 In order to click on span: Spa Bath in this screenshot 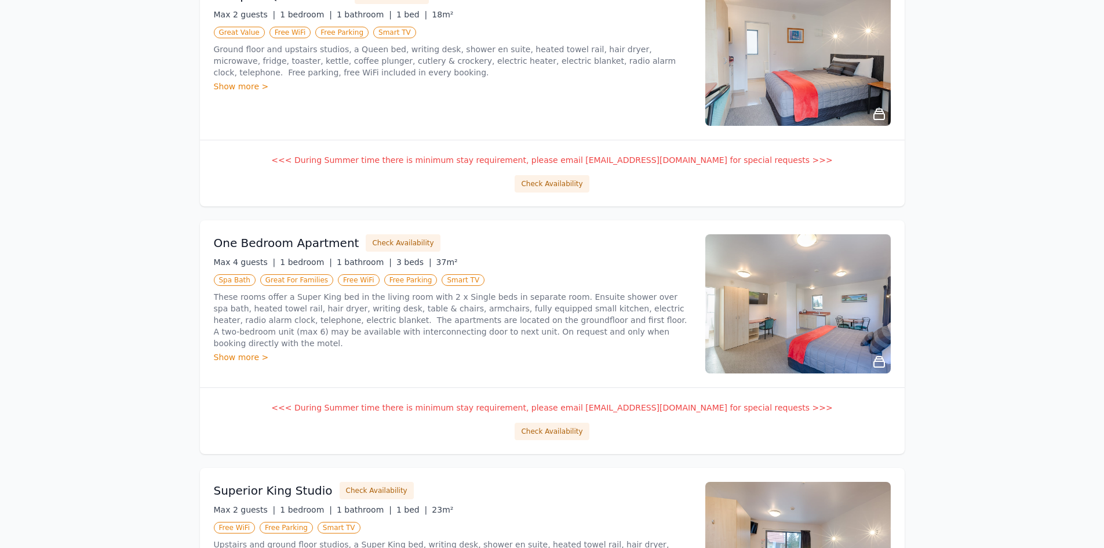, I will do `click(235, 280)`.